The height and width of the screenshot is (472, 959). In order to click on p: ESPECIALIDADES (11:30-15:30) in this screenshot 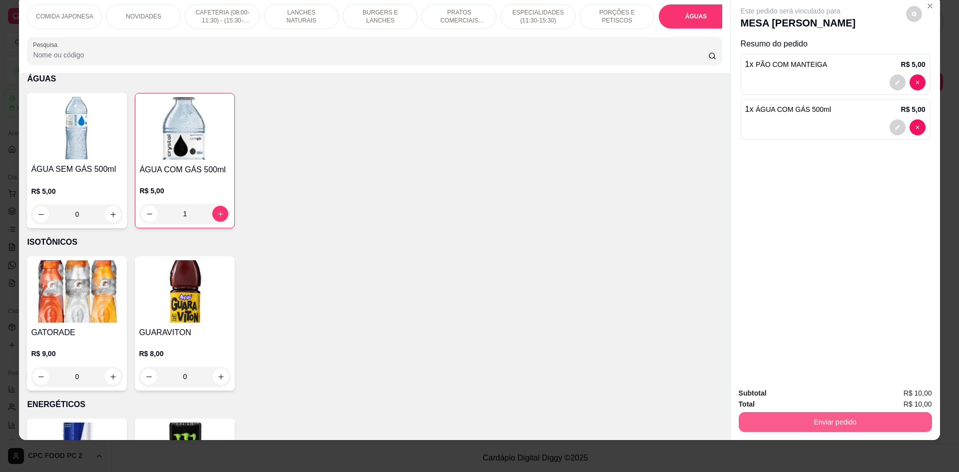, I will do `click(538, 16)`.